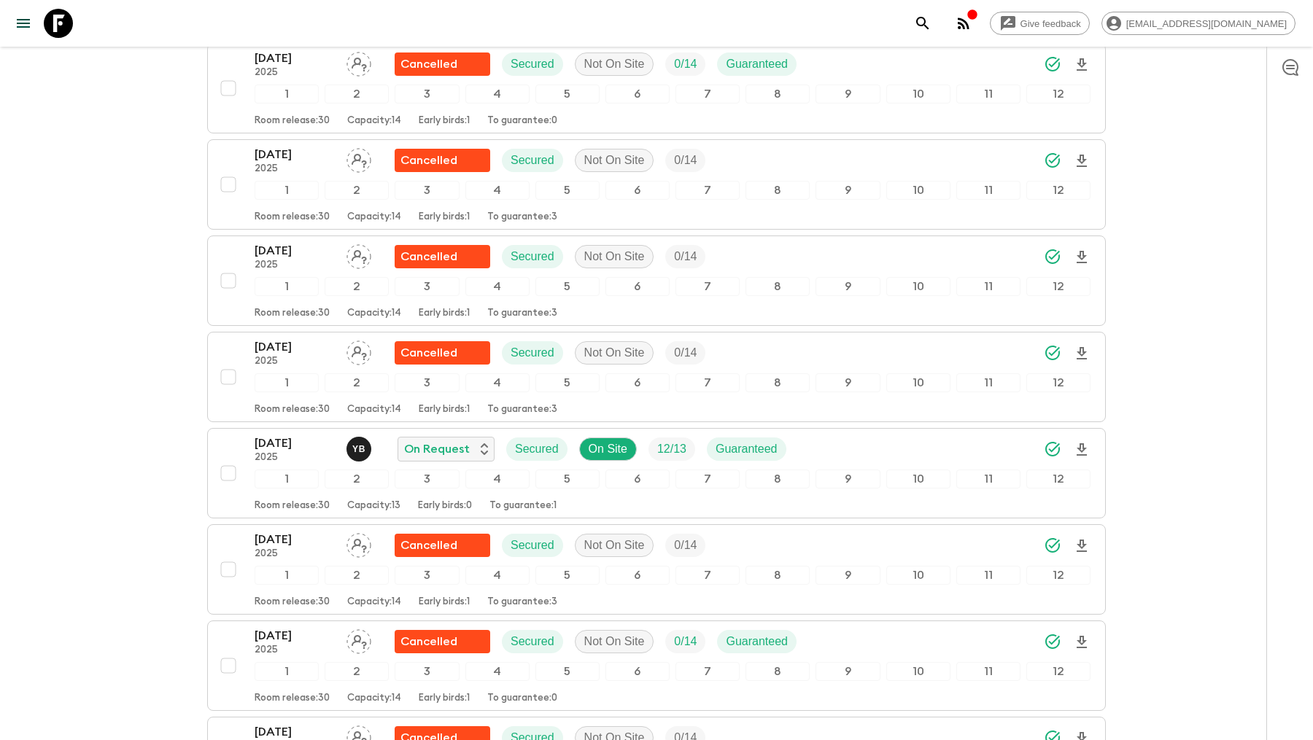 The width and height of the screenshot is (1313, 740). What do you see at coordinates (685, 642) in the screenshot?
I see `p: 0 / 14` at bounding box center [685, 642].